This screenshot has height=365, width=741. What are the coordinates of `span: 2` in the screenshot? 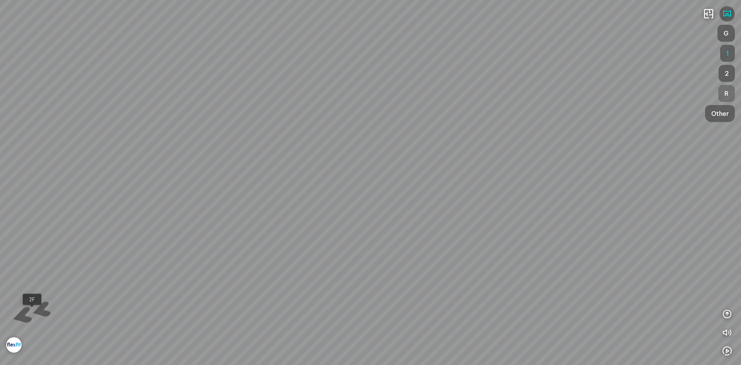 It's located at (727, 73).